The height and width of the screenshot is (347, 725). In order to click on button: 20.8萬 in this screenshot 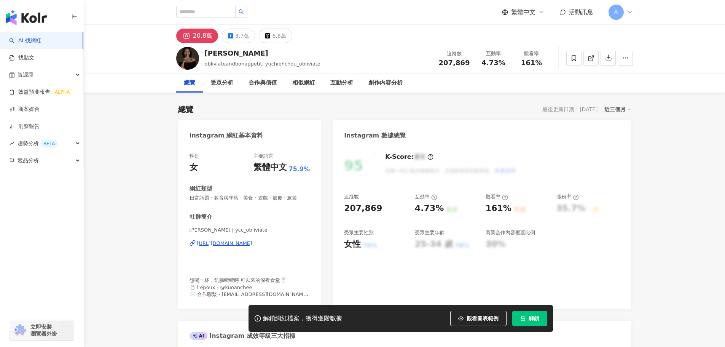, I will do `click(197, 36)`.